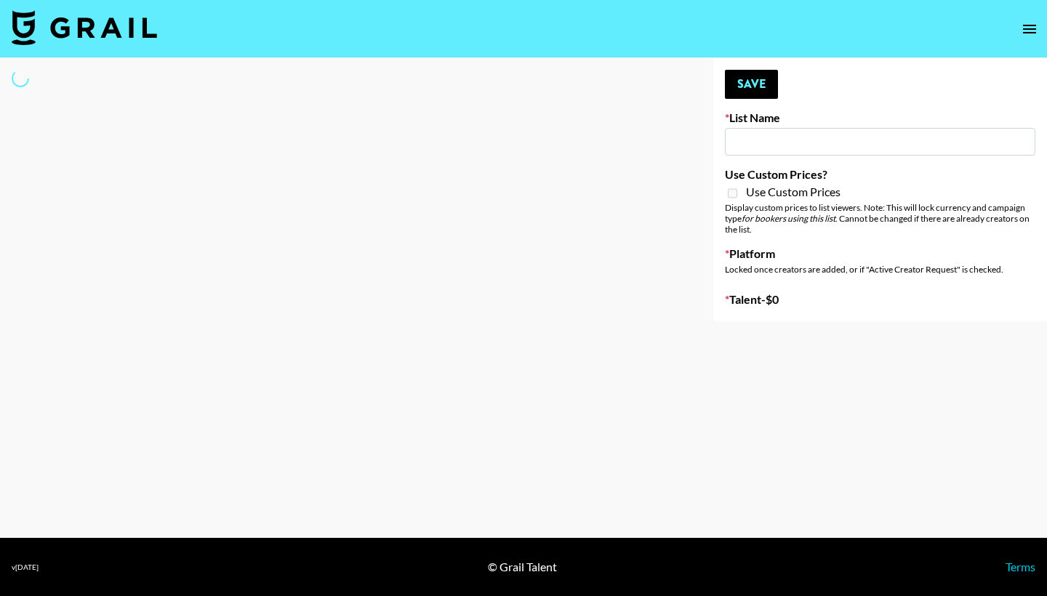 The width and height of the screenshot is (1047, 596). I want to click on a: Terms, so click(1020, 566).